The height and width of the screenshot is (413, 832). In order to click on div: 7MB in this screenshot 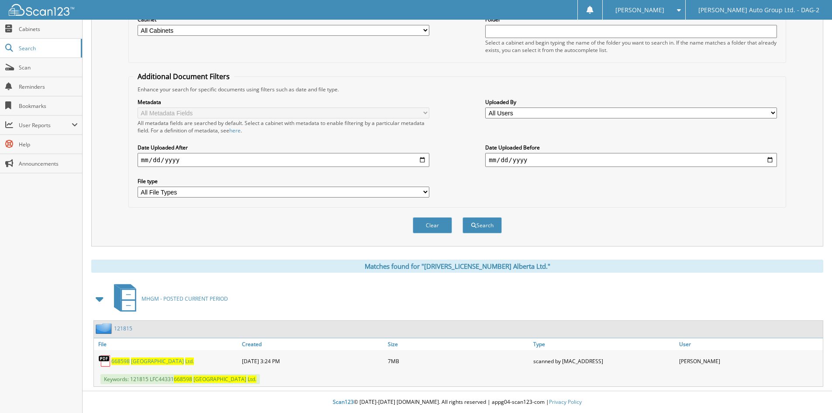, I will do `click(459, 361)`.